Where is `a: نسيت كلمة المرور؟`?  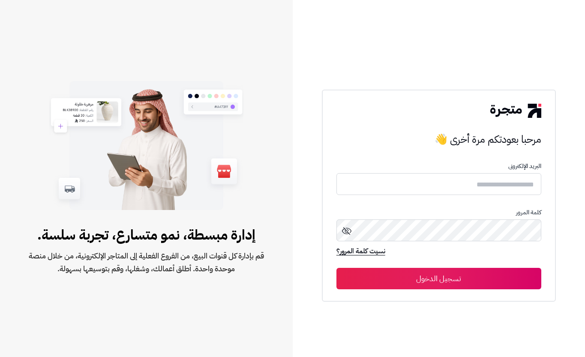 a: نسيت كلمة المرور؟ is located at coordinates (361, 252).